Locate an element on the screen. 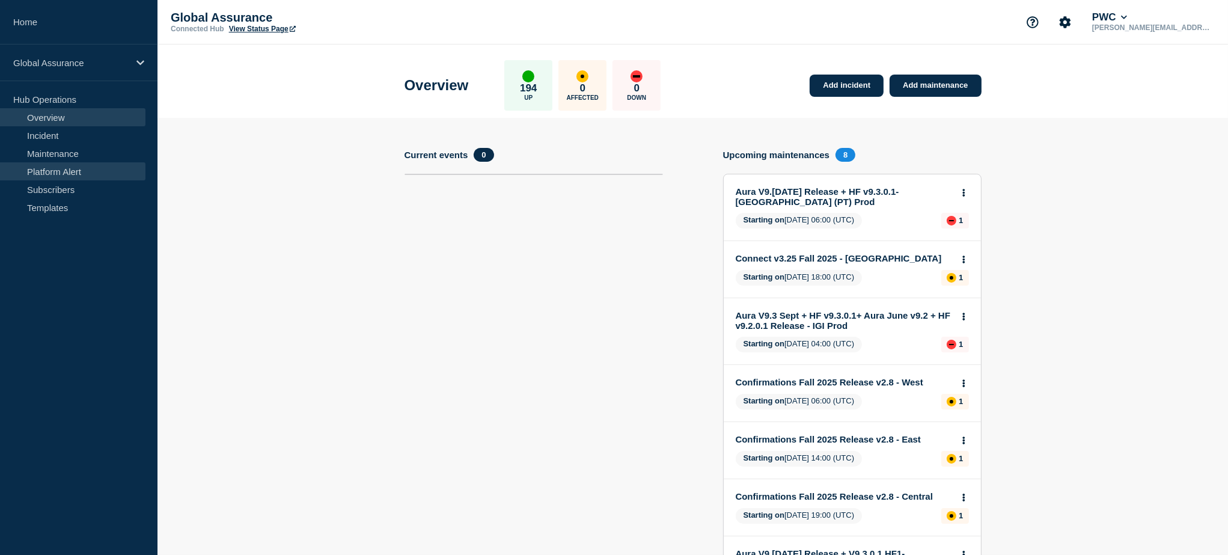 The height and width of the screenshot is (555, 1228). p: Up is located at coordinates (528, 97).